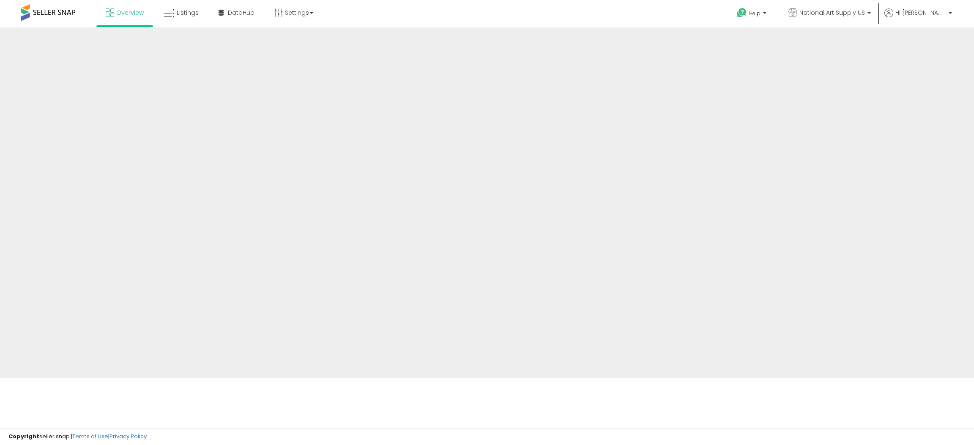  Describe the element at coordinates (832, 13) in the screenshot. I see `span: National Art Supply US` at that location.